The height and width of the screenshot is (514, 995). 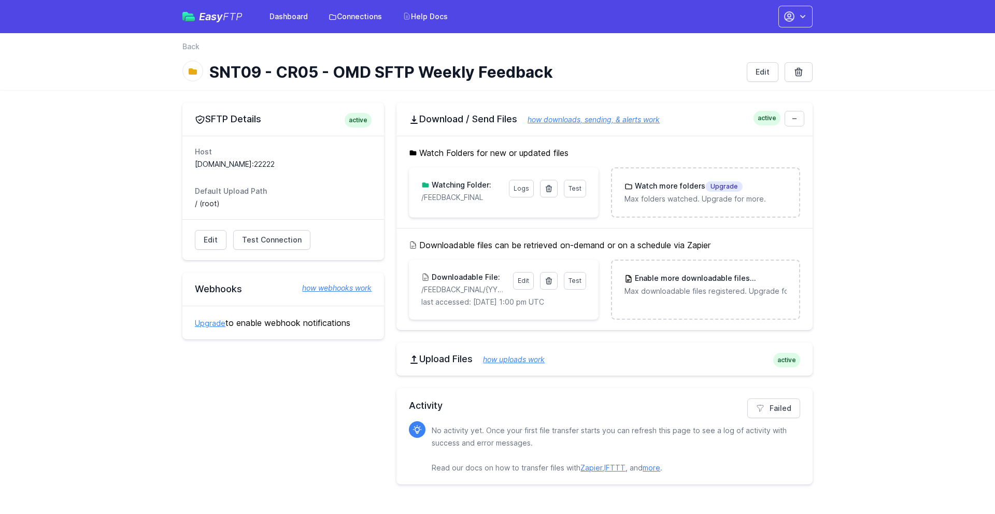 I want to click on a: IFTTT, so click(x=614, y=467).